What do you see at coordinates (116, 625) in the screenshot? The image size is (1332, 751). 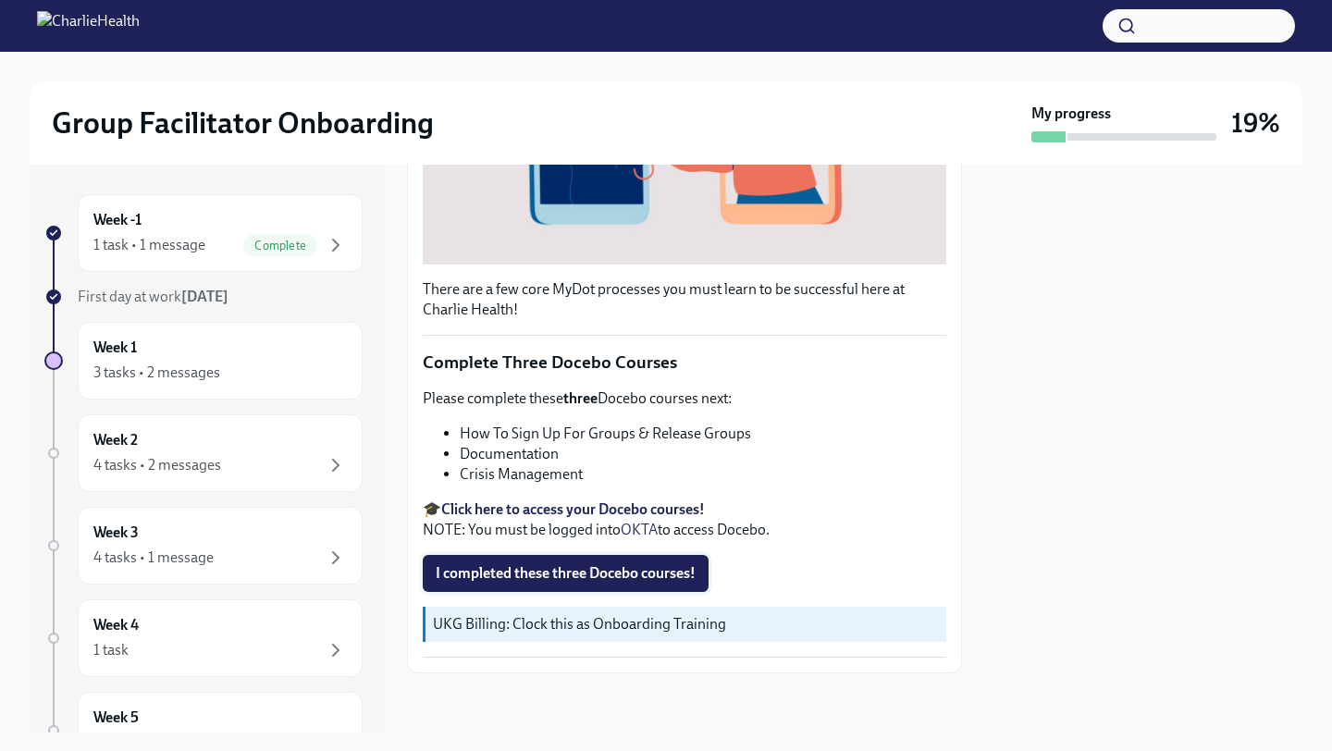 I see `h6: Week 4` at bounding box center [116, 625].